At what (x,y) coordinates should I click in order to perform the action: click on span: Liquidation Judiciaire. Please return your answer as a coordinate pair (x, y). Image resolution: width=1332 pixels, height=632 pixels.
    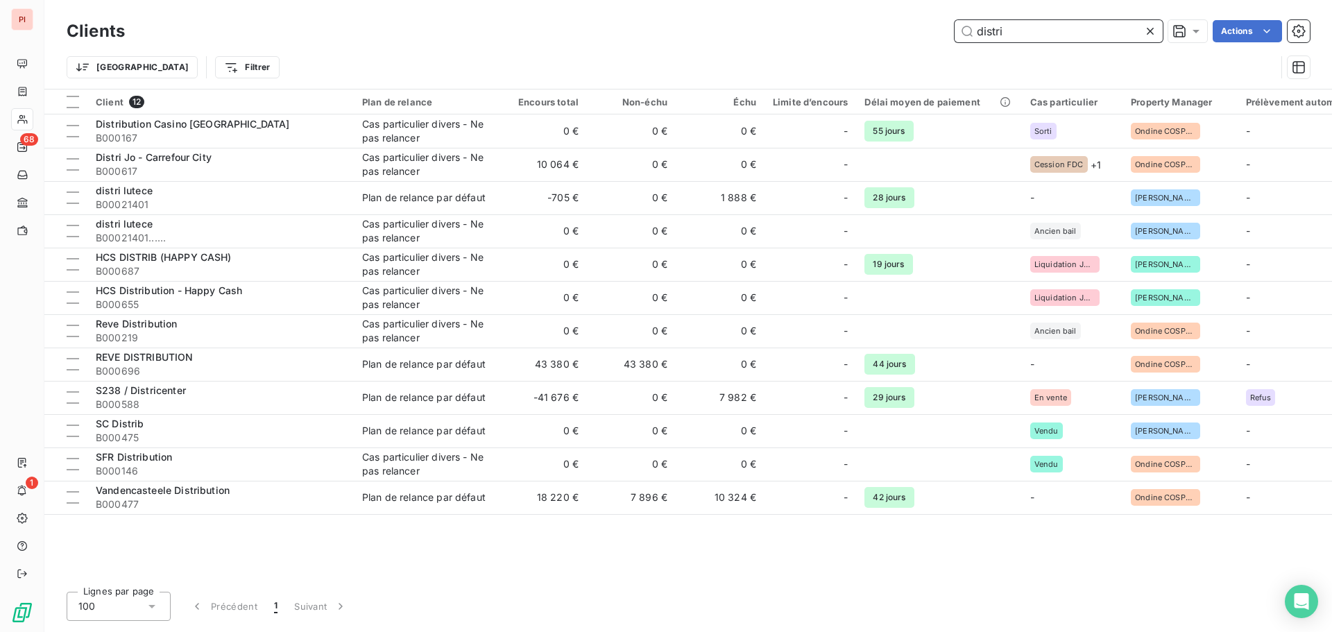
    Looking at the image, I should click on (1065, 264).